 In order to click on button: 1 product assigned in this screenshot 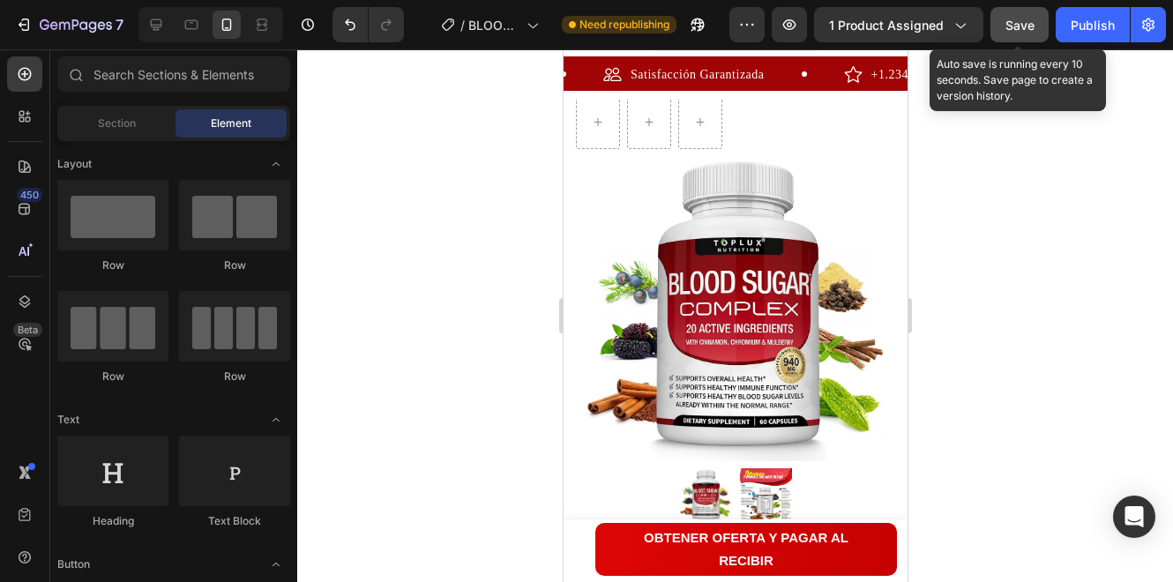, I will do `click(899, 25)`.